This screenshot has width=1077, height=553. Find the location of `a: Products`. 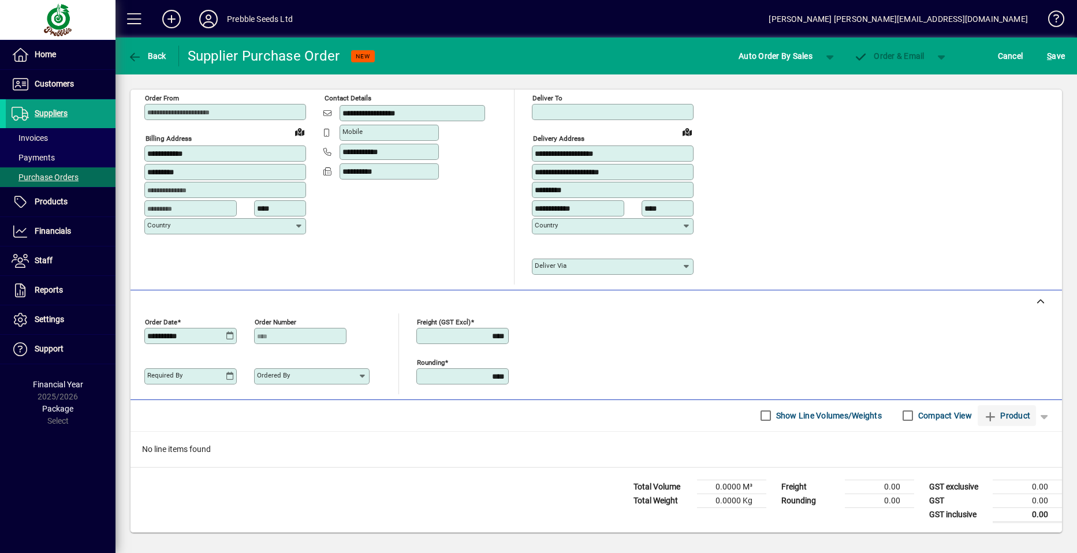

a: Products is located at coordinates (61, 202).